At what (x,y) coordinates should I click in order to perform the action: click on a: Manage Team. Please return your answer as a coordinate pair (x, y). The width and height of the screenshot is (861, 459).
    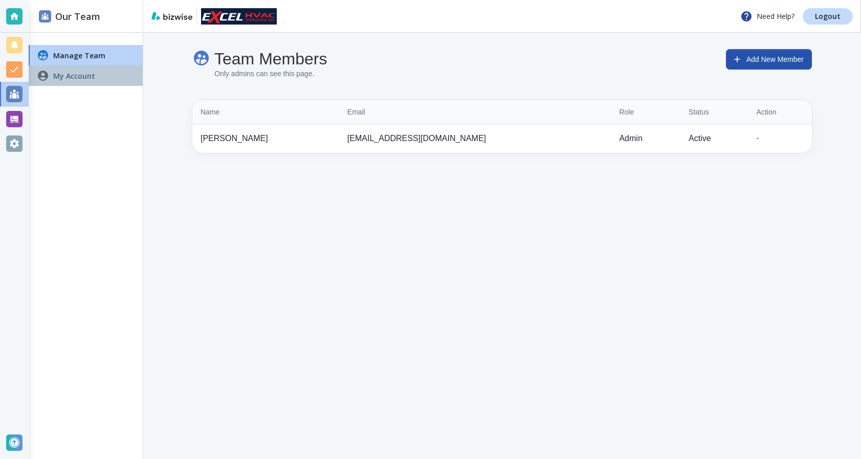
    Looking at the image, I should click on (85, 55).